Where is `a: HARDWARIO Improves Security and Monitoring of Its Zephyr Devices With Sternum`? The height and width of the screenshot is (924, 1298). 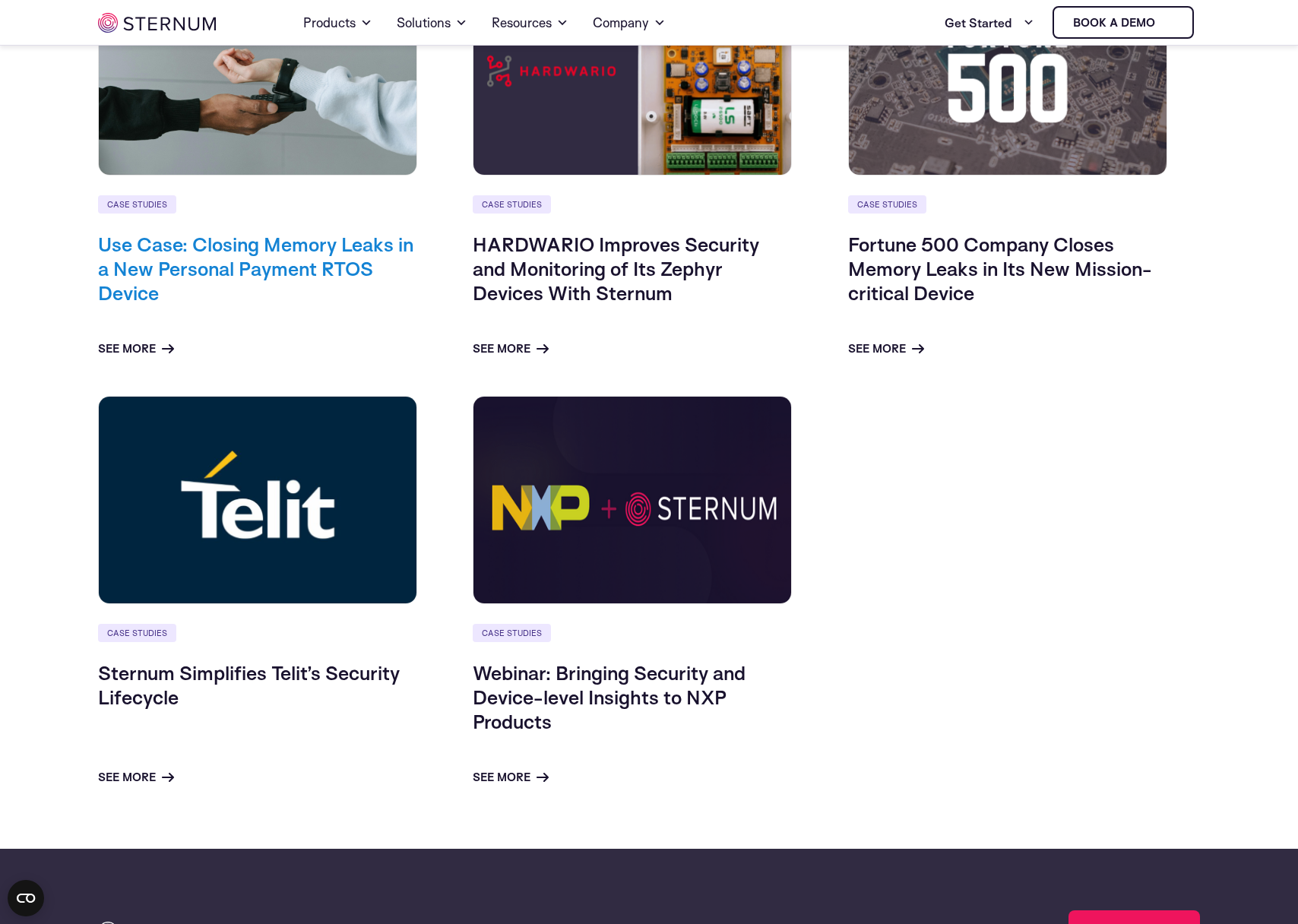 a: HARDWARIO Improves Security and Monitoring of Its Zephyr Devices With Sternum is located at coordinates (616, 268).